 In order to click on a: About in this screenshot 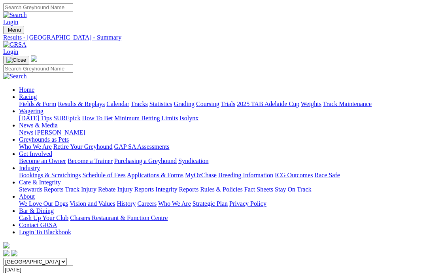, I will do `click(27, 196)`.